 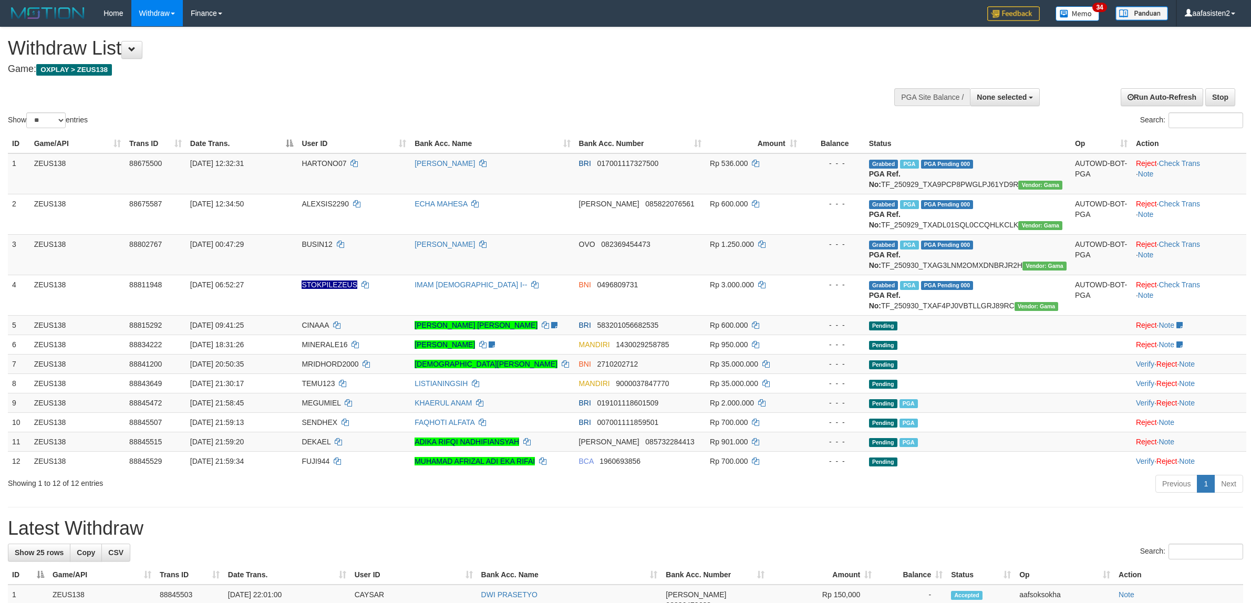 What do you see at coordinates (618, 364) in the screenshot?
I see `span: Copy 2710202712 to clipboard` at bounding box center [618, 364].